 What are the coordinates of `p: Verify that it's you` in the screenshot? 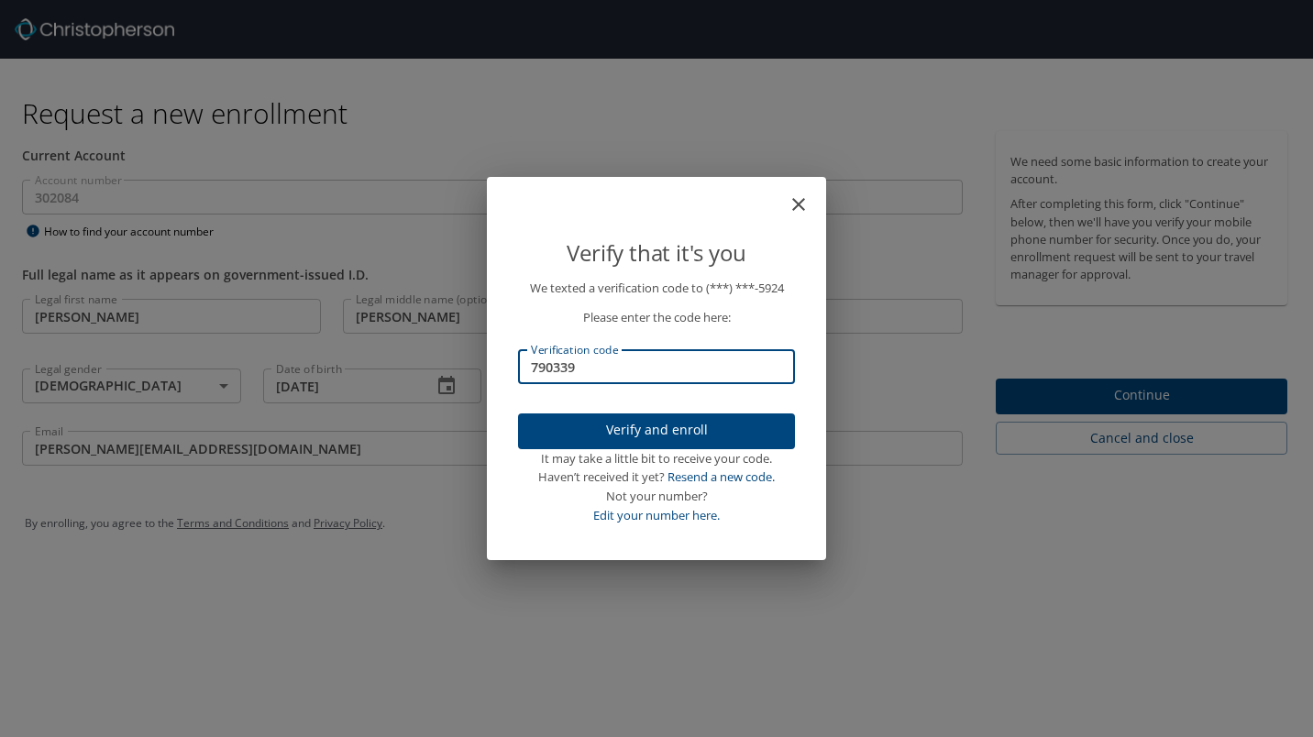 It's located at (657, 253).